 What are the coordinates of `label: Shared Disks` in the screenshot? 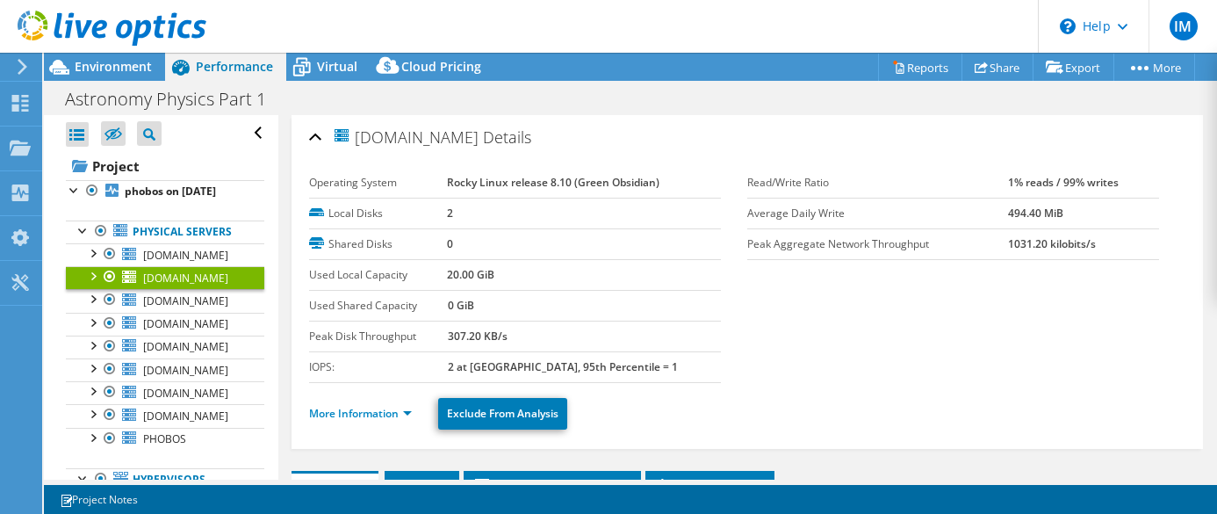 It's located at (377, 244).